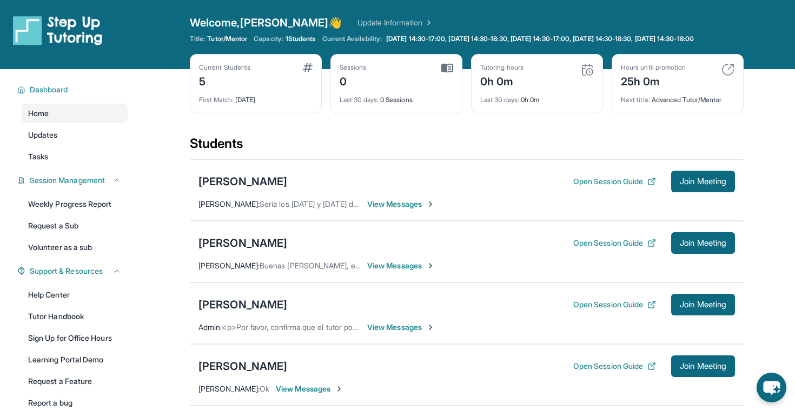 The height and width of the screenshot is (411, 795). Describe the element at coordinates (653, 81) in the screenshot. I see `div: 25h 0m` at that location.